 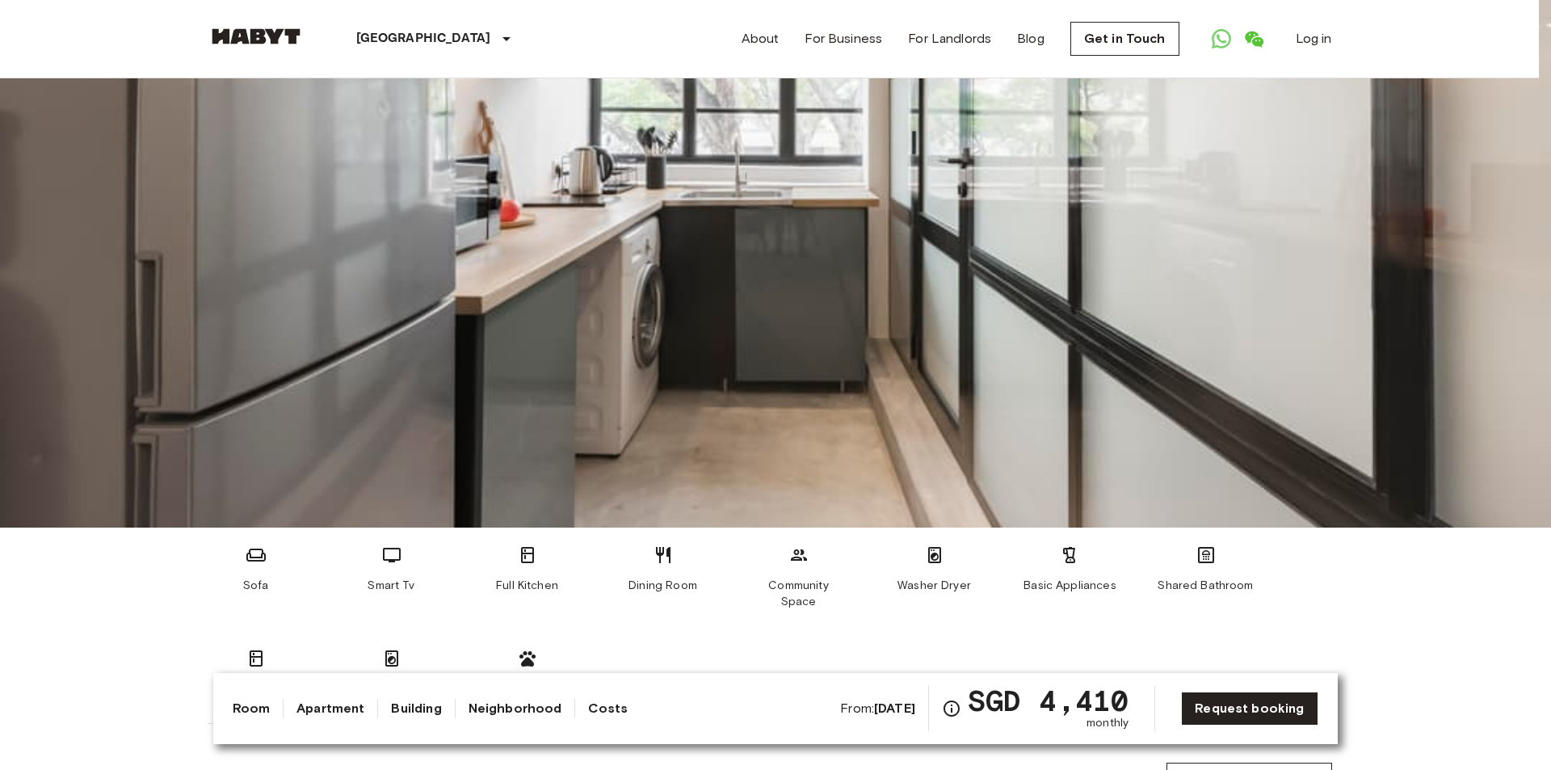 What do you see at coordinates (1124, 39) in the screenshot?
I see `a: Get in Touch` at bounding box center [1124, 39].